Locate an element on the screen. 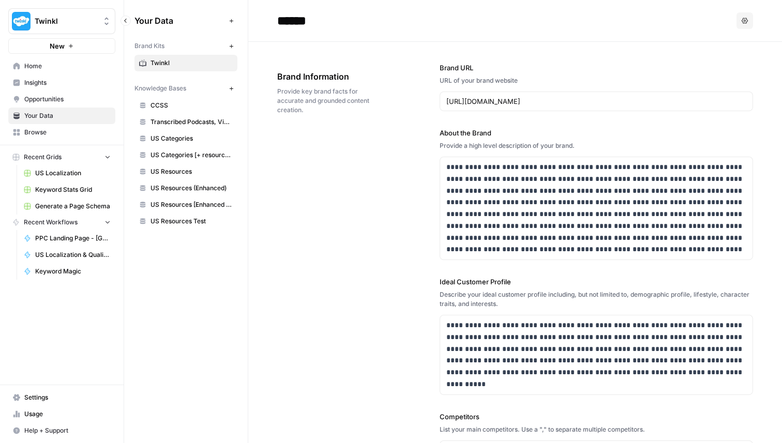 This screenshot has width=782, height=443. a: US Localization is located at coordinates (67, 173).